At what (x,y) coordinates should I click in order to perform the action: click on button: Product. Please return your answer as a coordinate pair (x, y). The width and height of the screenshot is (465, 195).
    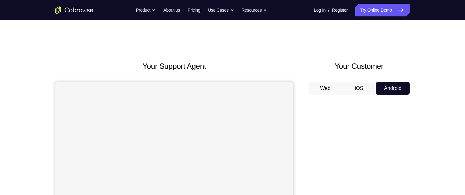
    Looking at the image, I should click on (146, 10).